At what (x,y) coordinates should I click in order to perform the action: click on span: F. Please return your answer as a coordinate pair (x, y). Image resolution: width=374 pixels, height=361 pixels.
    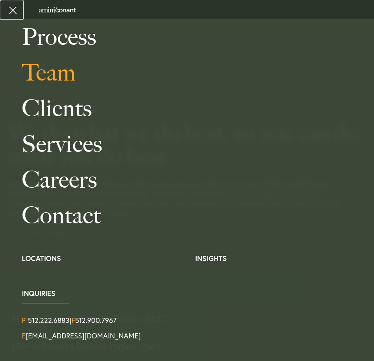
    Looking at the image, I should click on (73, 320).